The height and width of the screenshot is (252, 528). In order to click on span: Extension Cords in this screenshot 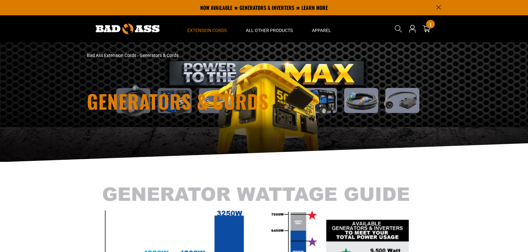, I will do `click(207, 30)`.